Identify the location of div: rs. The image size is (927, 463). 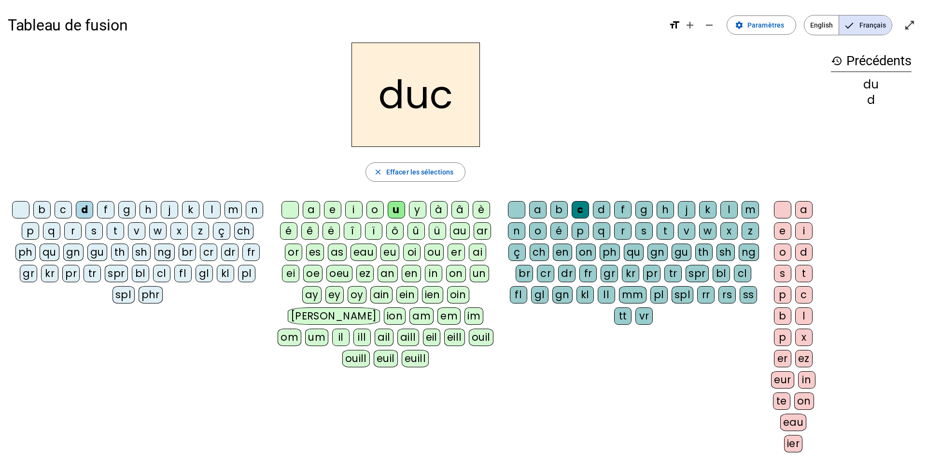
(727, 295).